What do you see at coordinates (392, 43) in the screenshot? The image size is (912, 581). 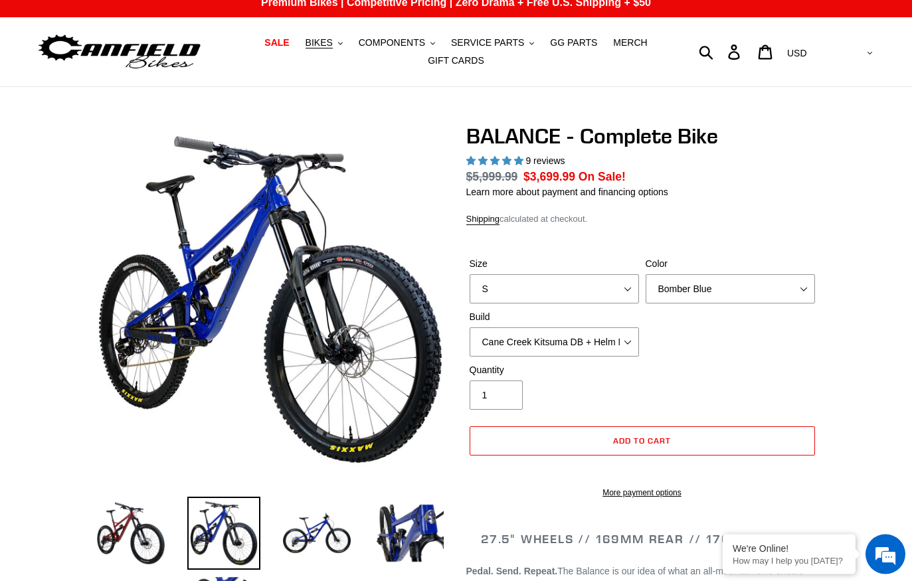 I see `span: COMPONENTS` at bounding box center [392, 43].